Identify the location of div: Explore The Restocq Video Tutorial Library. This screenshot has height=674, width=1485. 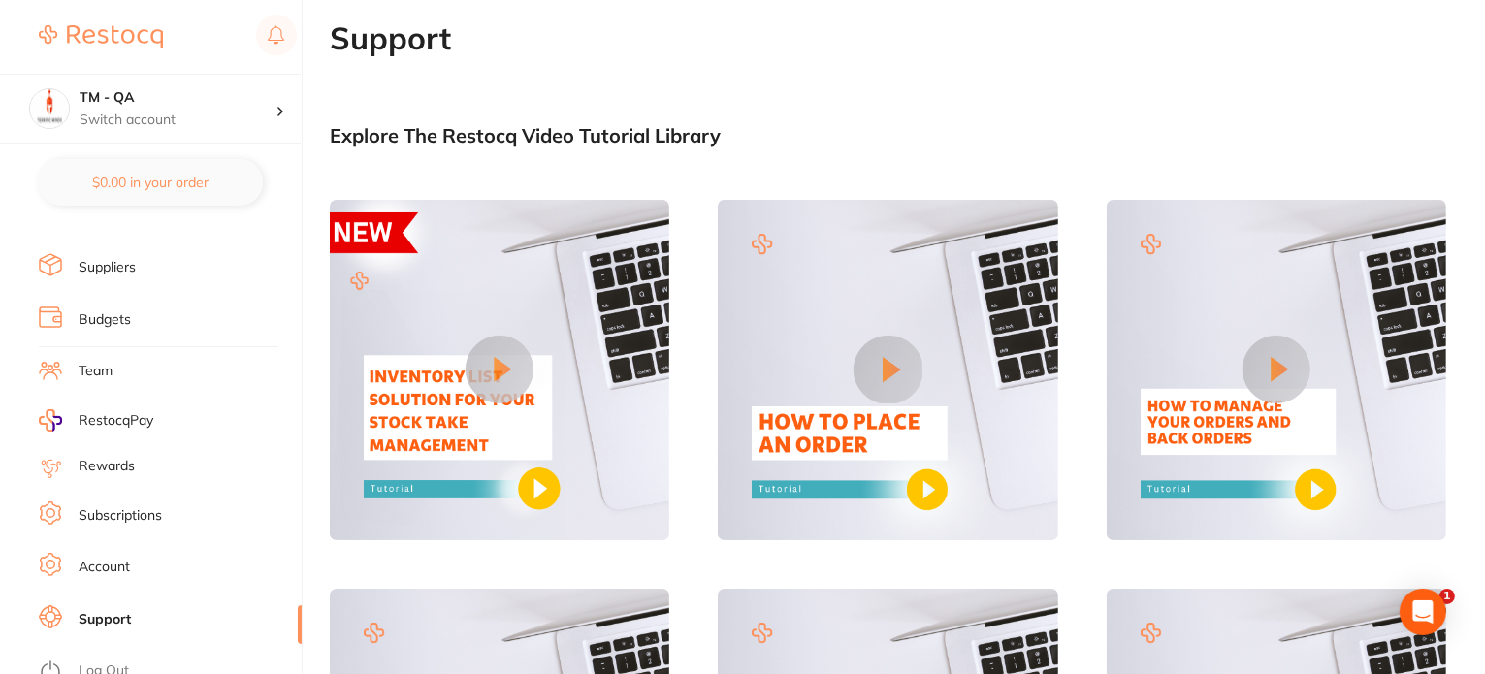
(888, 135).